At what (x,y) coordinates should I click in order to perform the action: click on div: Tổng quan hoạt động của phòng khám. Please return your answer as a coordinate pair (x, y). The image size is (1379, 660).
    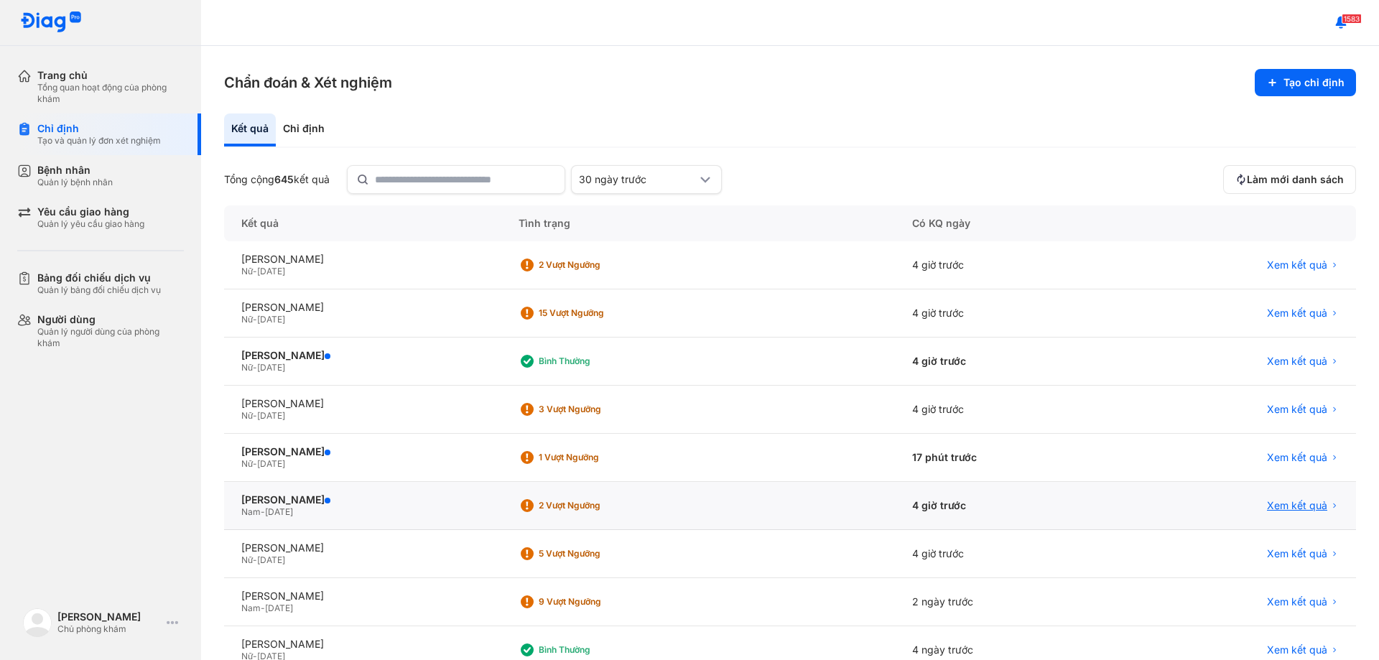
    Looking at the image, I should click on (111, 93).